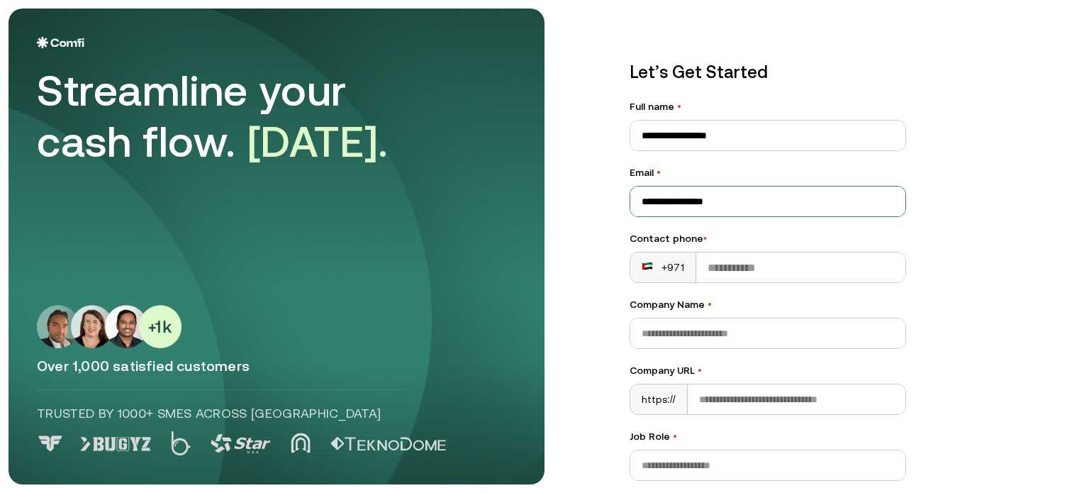 This screenshot has height=493, width=1089. Describe the element at coordinates (60, 43) in the screenshot. I see `img: Logo` at that location.